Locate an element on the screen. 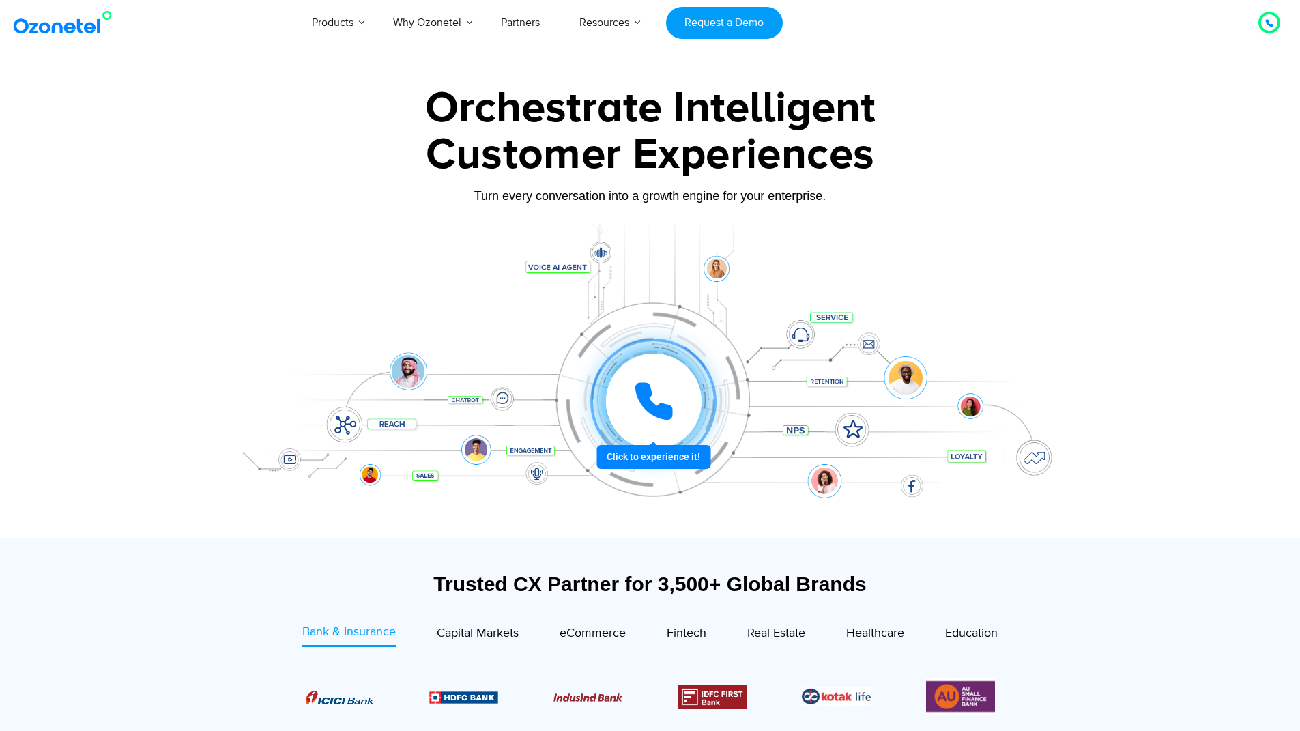 Image resolution: width=1300 pixels, height=731 pixels. a: Capital Markets is located at coordinates (478, 635).